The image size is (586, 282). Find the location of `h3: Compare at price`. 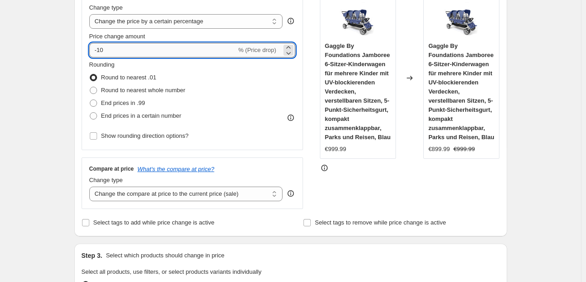

h3: Compare at price is located at coordinates (112, 169).